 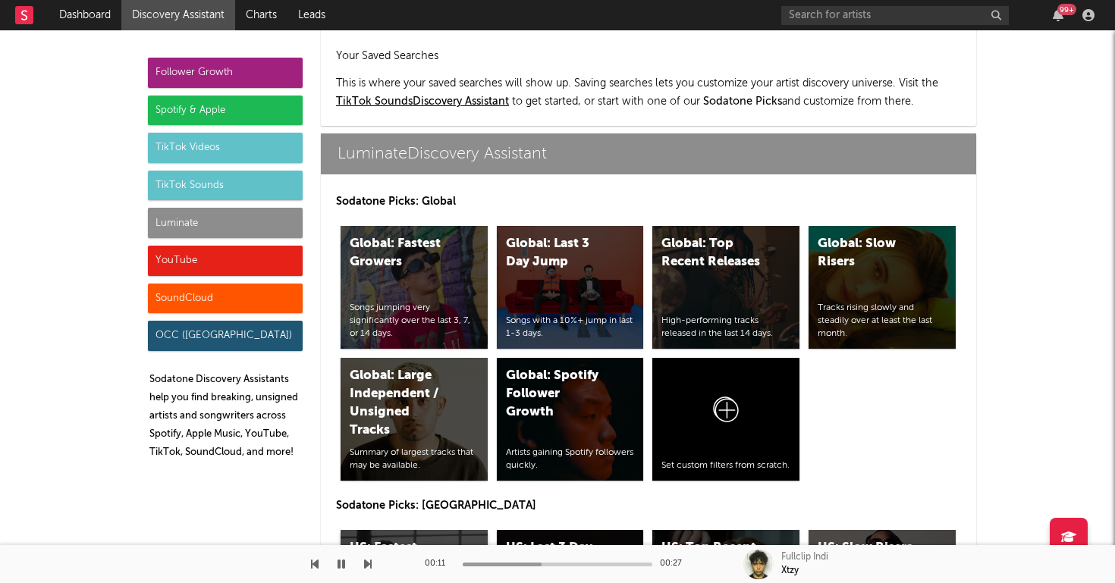 I want to click on div: Set custom filters from scratch., so click(x=726, y=466).